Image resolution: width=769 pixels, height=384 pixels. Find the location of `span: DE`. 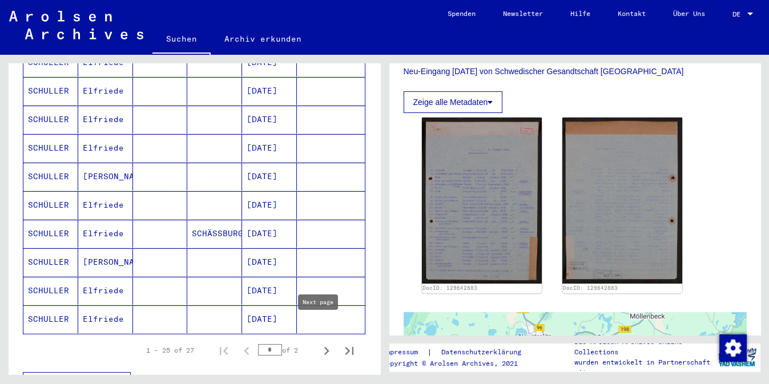

span: DE is located at coordinates (738, 14).